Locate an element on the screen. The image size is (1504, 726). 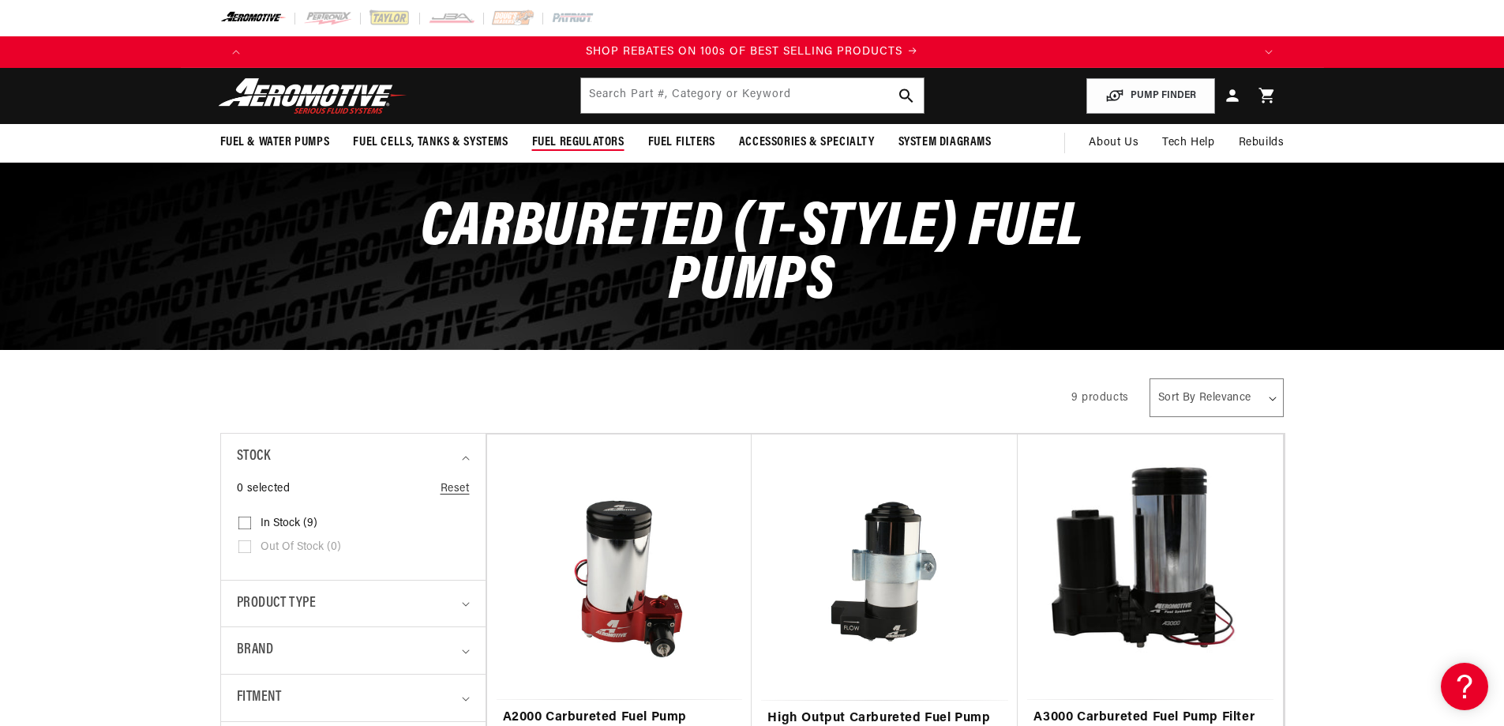
span: Fuel Filters is located at coordinates (682, 142).